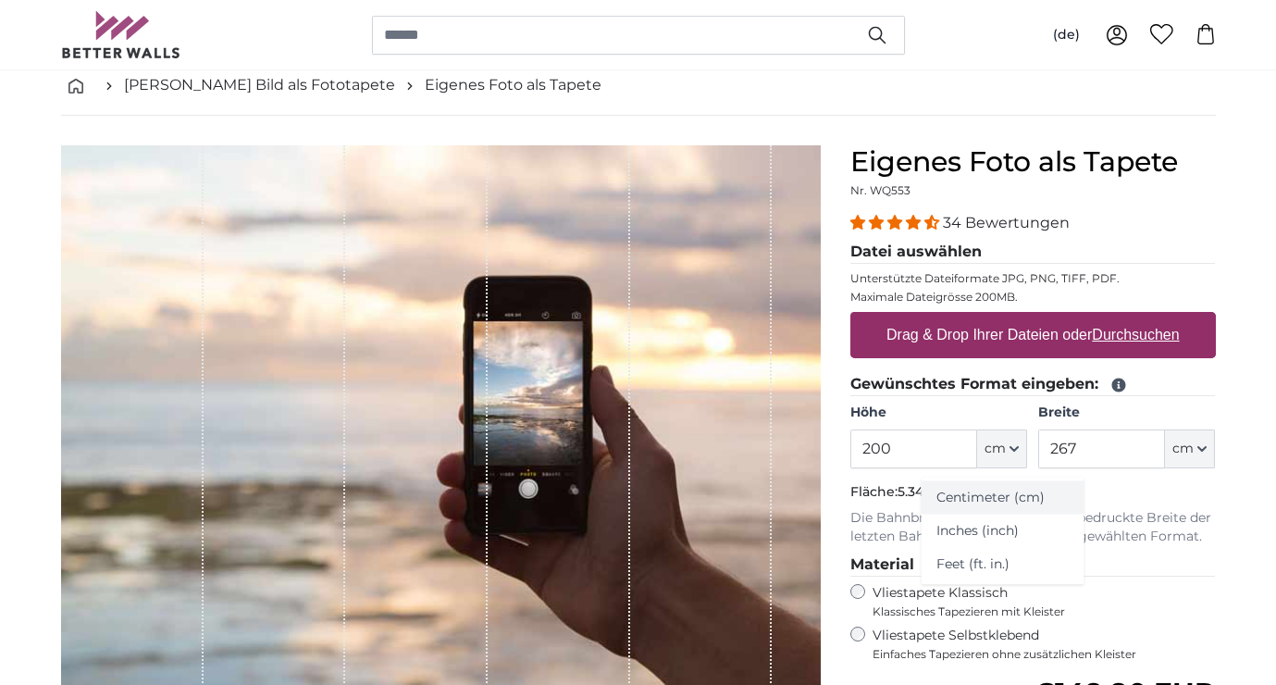  What do you see at coordinates (1033, 162) in the screenshot?
I see `h1: Eigenes Foto als Tapete` at bounding box center [1033, 162].